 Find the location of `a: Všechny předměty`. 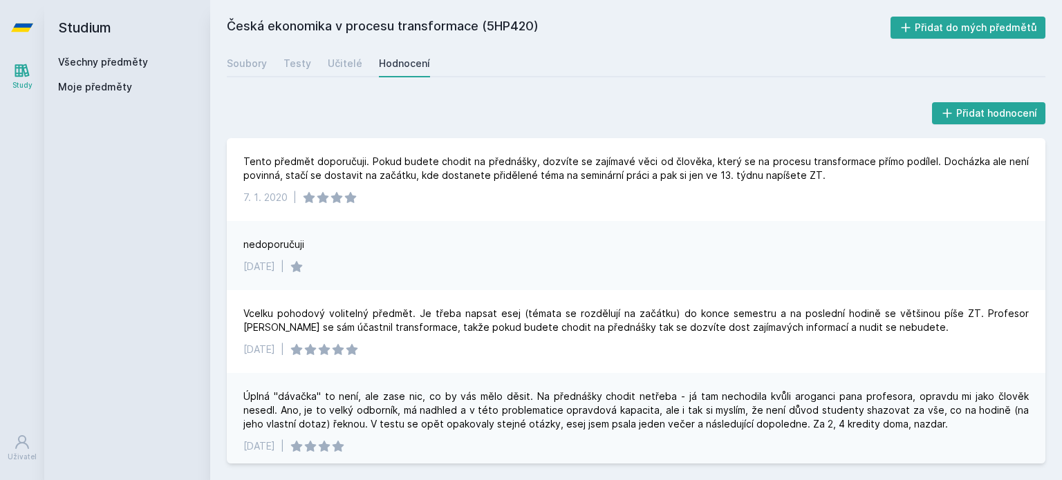

a: Všechny předměty is located at coordinates (103, 62).